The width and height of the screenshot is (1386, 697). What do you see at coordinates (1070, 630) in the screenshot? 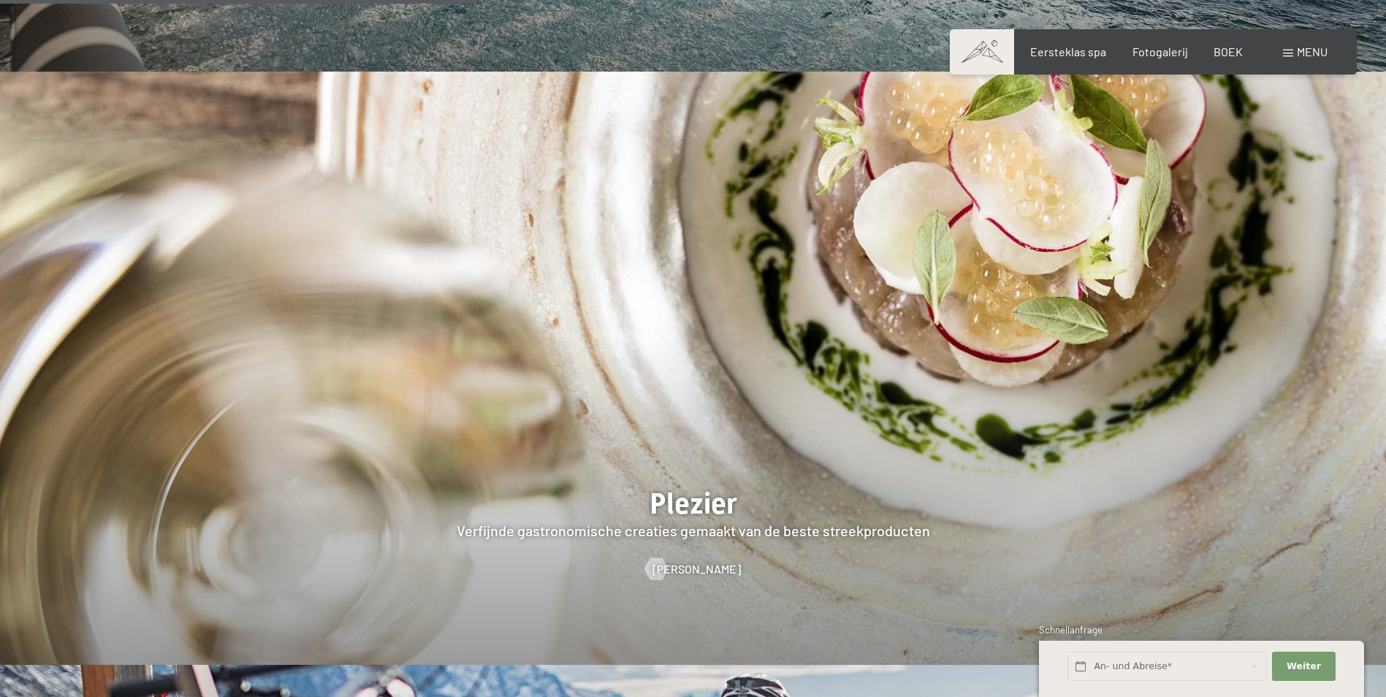
I see `span: Schnellanfrage` at bounding box center [1070, 630].